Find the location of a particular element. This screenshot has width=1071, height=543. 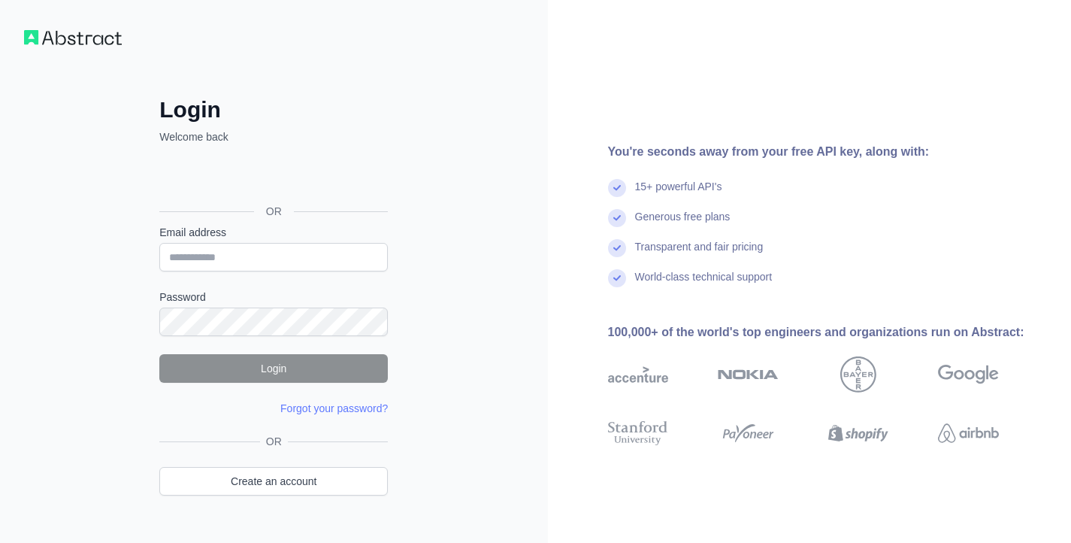

div: You're seconds away from your free API key, along with: is located at coordinates (828, 152).